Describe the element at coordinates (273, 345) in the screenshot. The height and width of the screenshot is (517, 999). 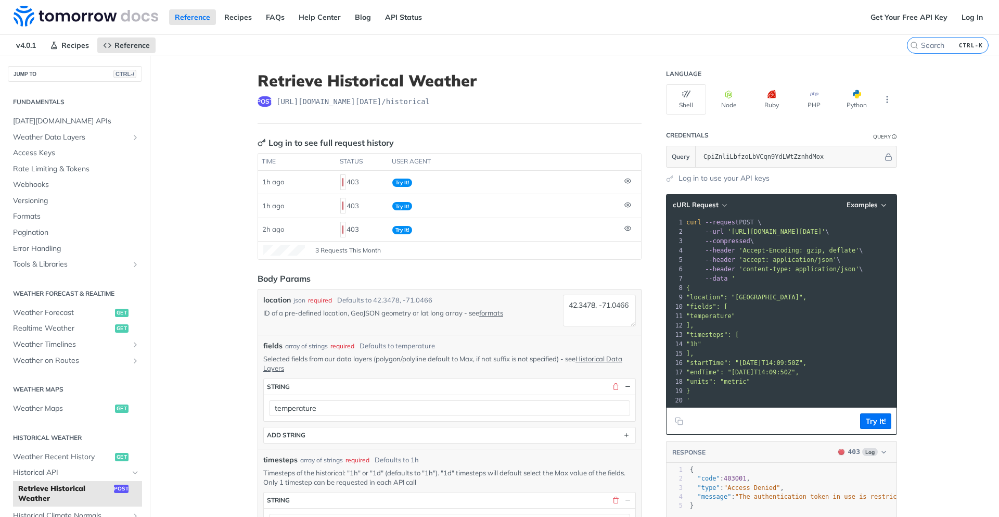
I see `span: fields` at that location.